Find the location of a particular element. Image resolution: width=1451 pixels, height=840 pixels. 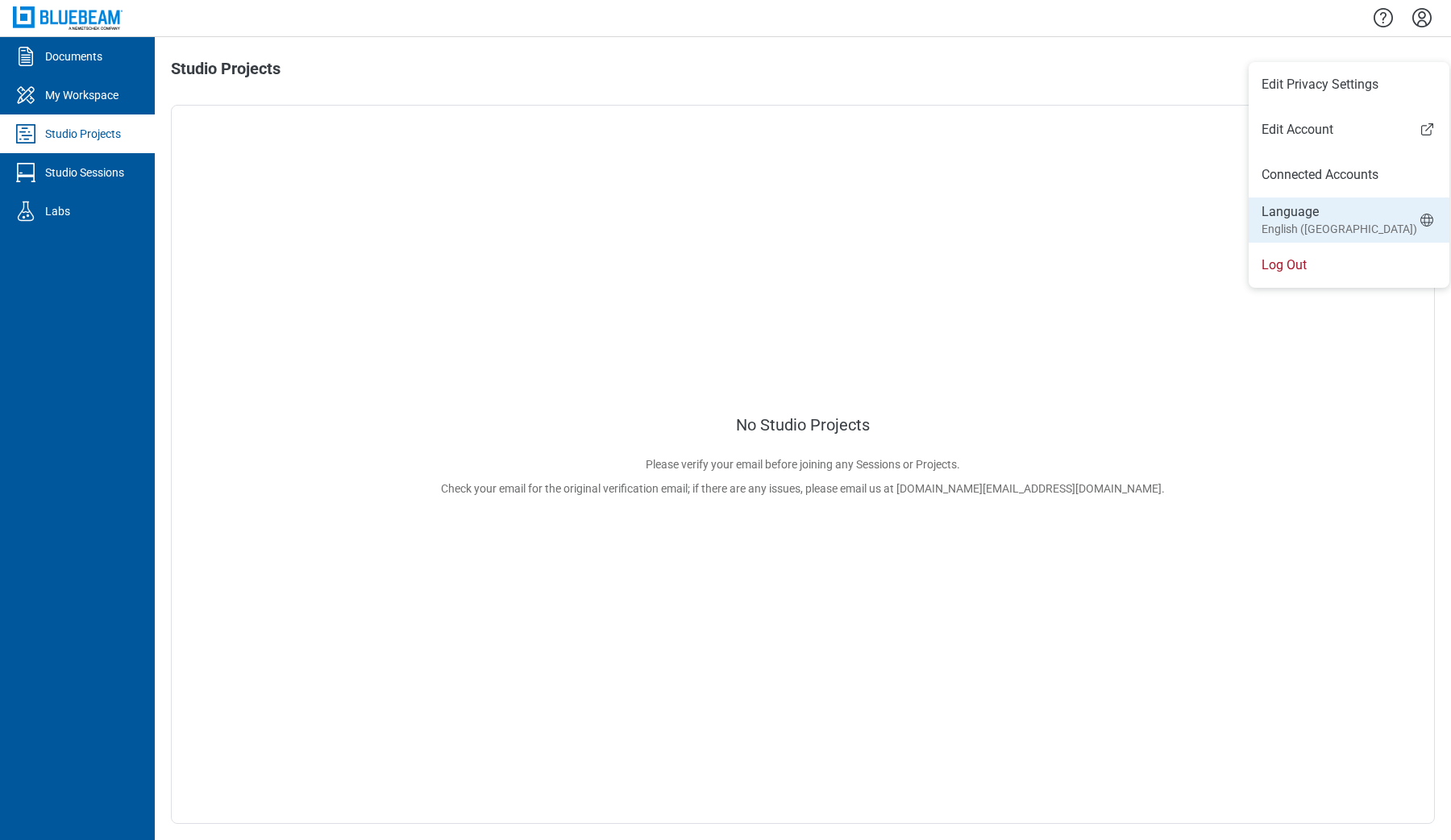

p: No Studio Projects is located at coordinates (803, 425).